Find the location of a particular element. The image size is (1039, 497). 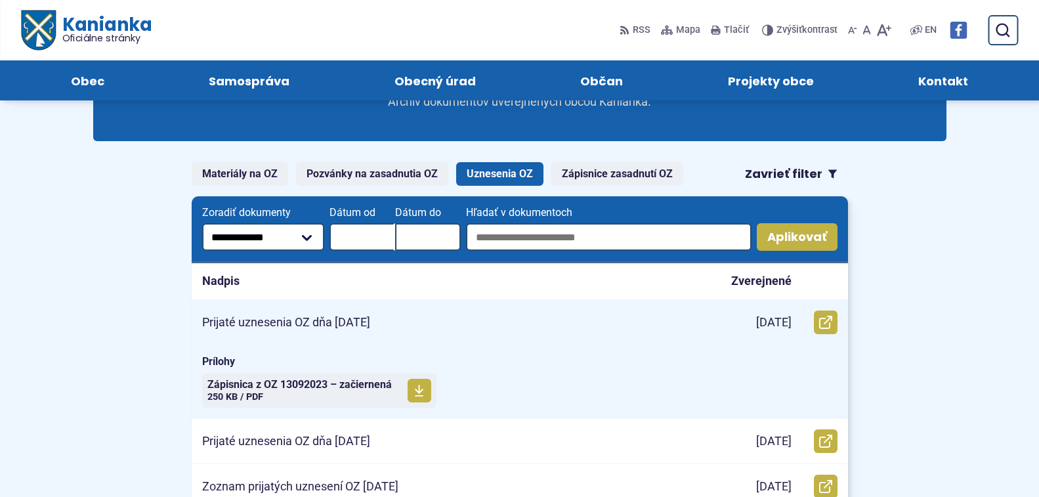

span: 250 KB / PDF is located at coordinates (235, 397).